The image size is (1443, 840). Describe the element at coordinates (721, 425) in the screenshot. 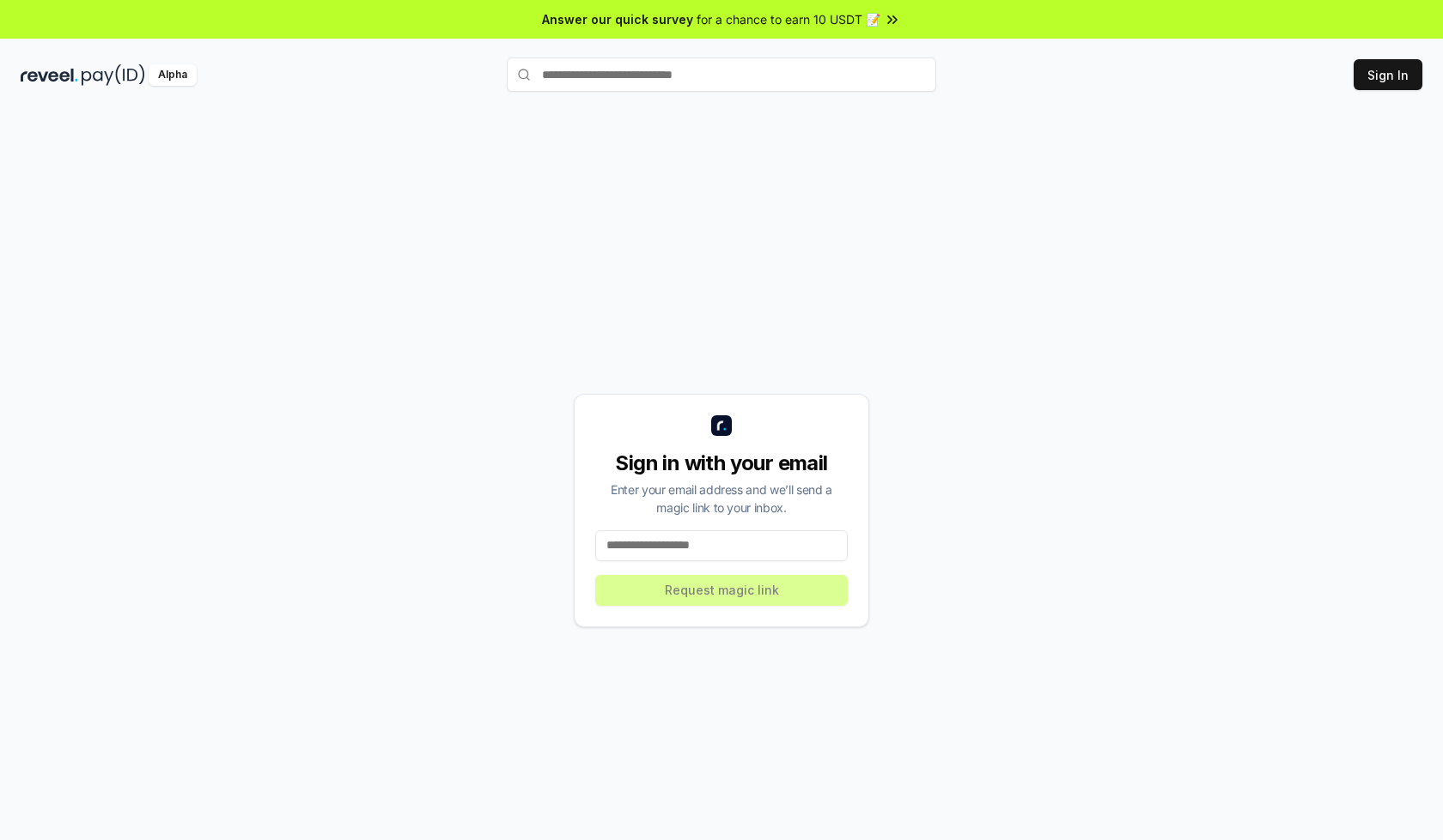

I see `img: logo_small` at that location.